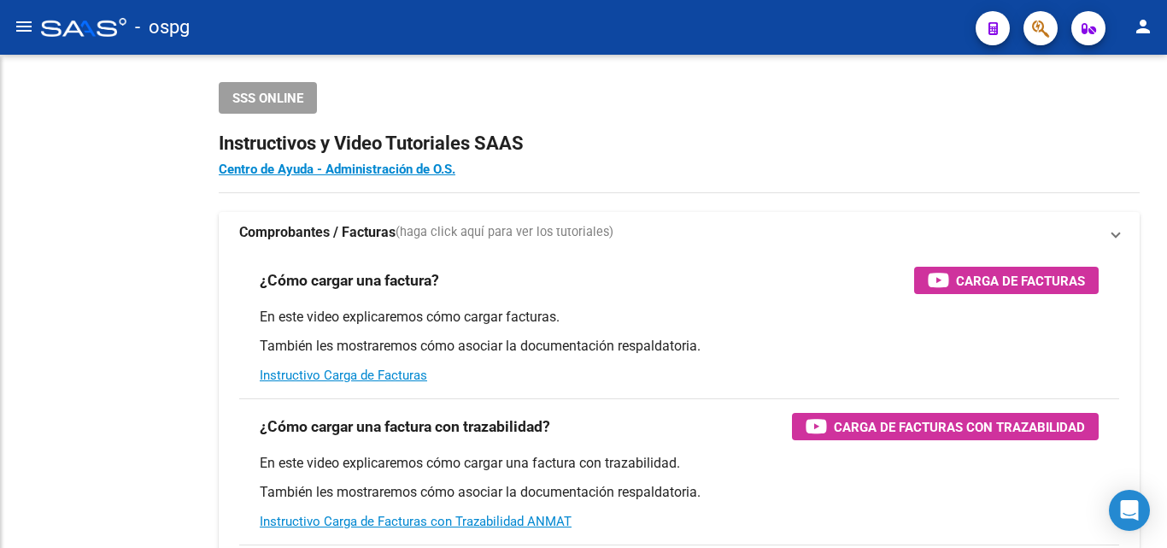 This screenshot has height=548, width=1167. I want to click on strong: Comprobantes / Facturas, so click(317, 232).